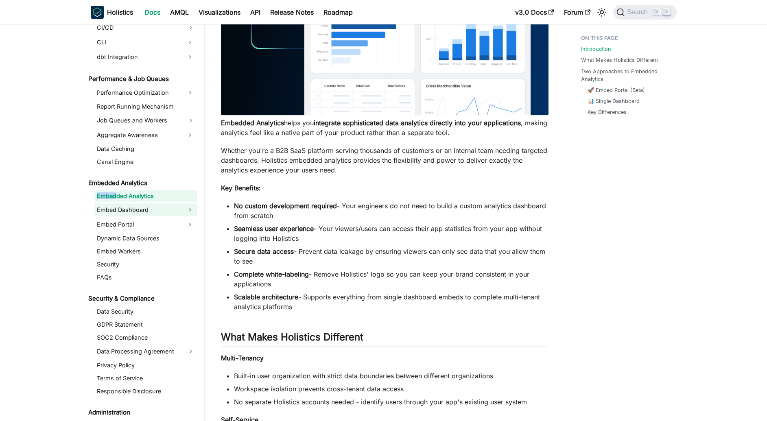  I want to click on strong: Complete white-labeling, so click(271, 274).